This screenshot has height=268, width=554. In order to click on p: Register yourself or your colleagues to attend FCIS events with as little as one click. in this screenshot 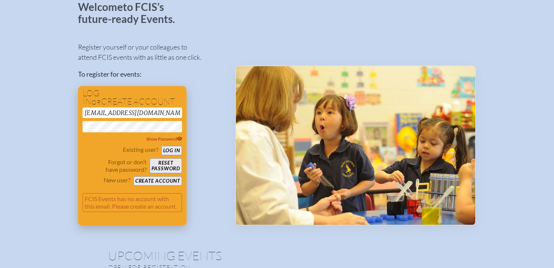, I will do `click(150, 52)`.